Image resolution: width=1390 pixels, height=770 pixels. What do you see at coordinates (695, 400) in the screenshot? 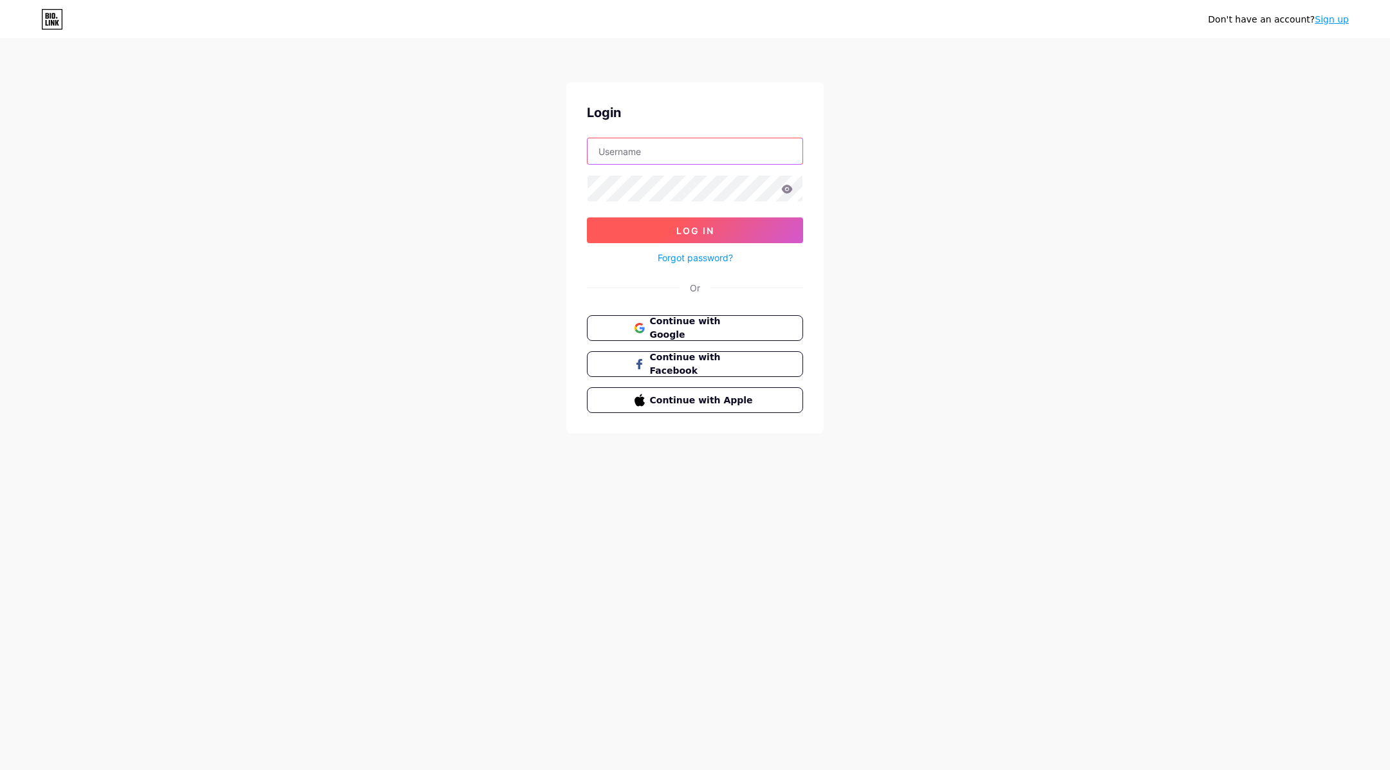
I see `button: Continue with Apple` at bounding box center [695, 400].